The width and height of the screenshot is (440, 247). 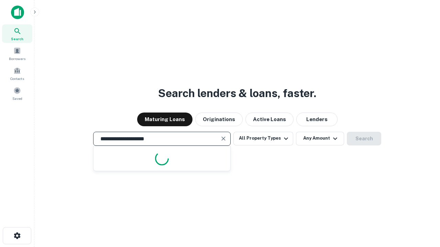 I want to click on button: Any Amount, so click(x=320, y=139).